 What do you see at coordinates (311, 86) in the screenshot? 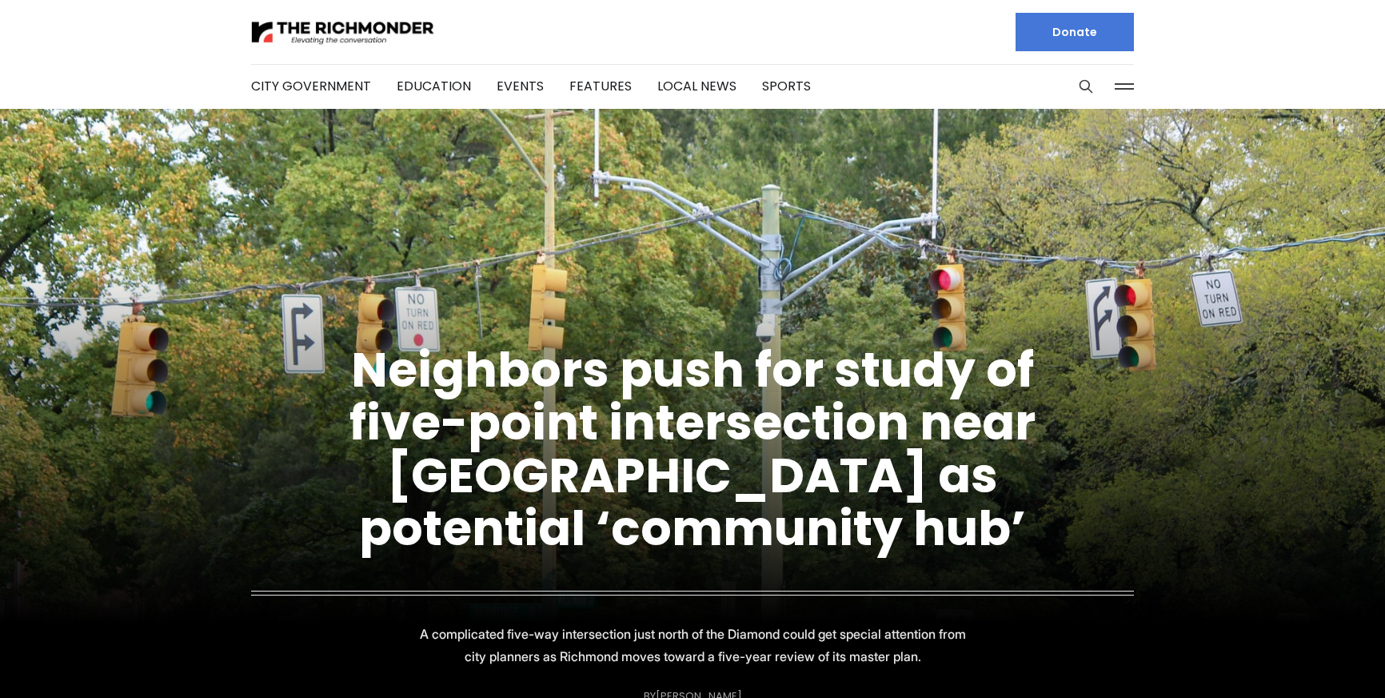
I see `a: City Government` at bounding box center [311, 86].